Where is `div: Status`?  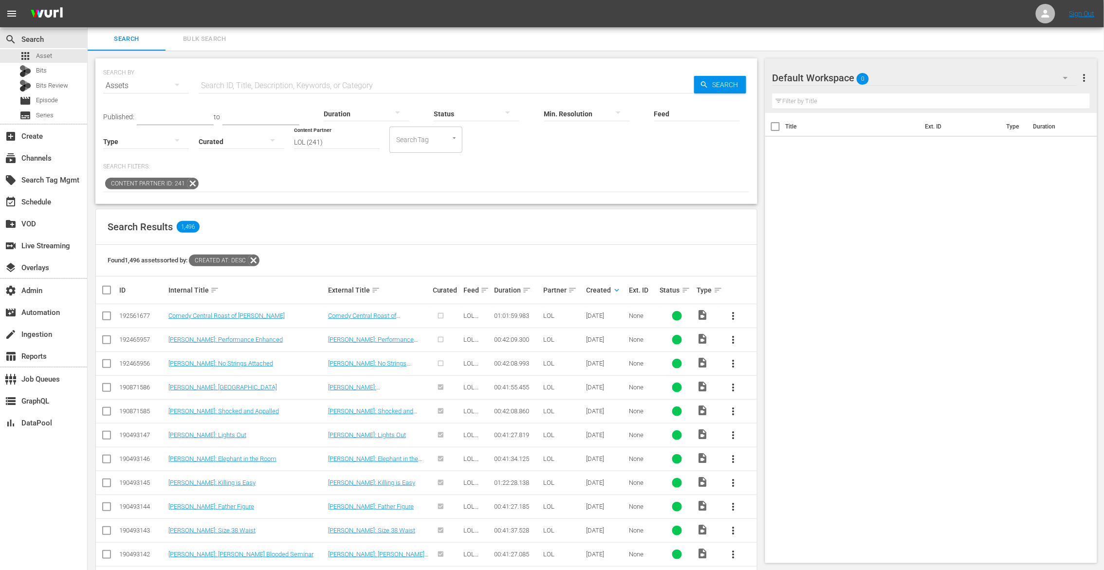
div: Status is located at coordinates (677, 290).